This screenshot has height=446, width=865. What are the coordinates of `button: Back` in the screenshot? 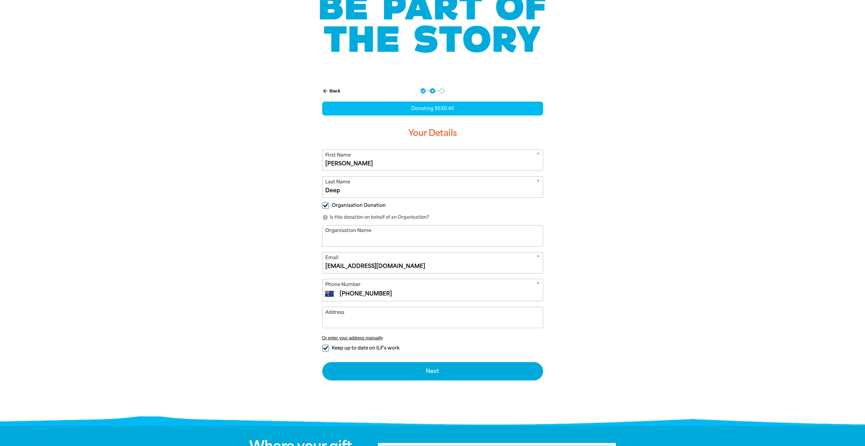 It's located at (332, 91).